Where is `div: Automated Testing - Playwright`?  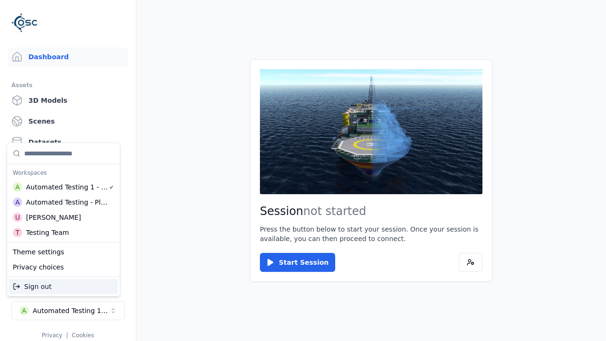
div: Automated Testing - Playwright is located at coordinates (67, 202).